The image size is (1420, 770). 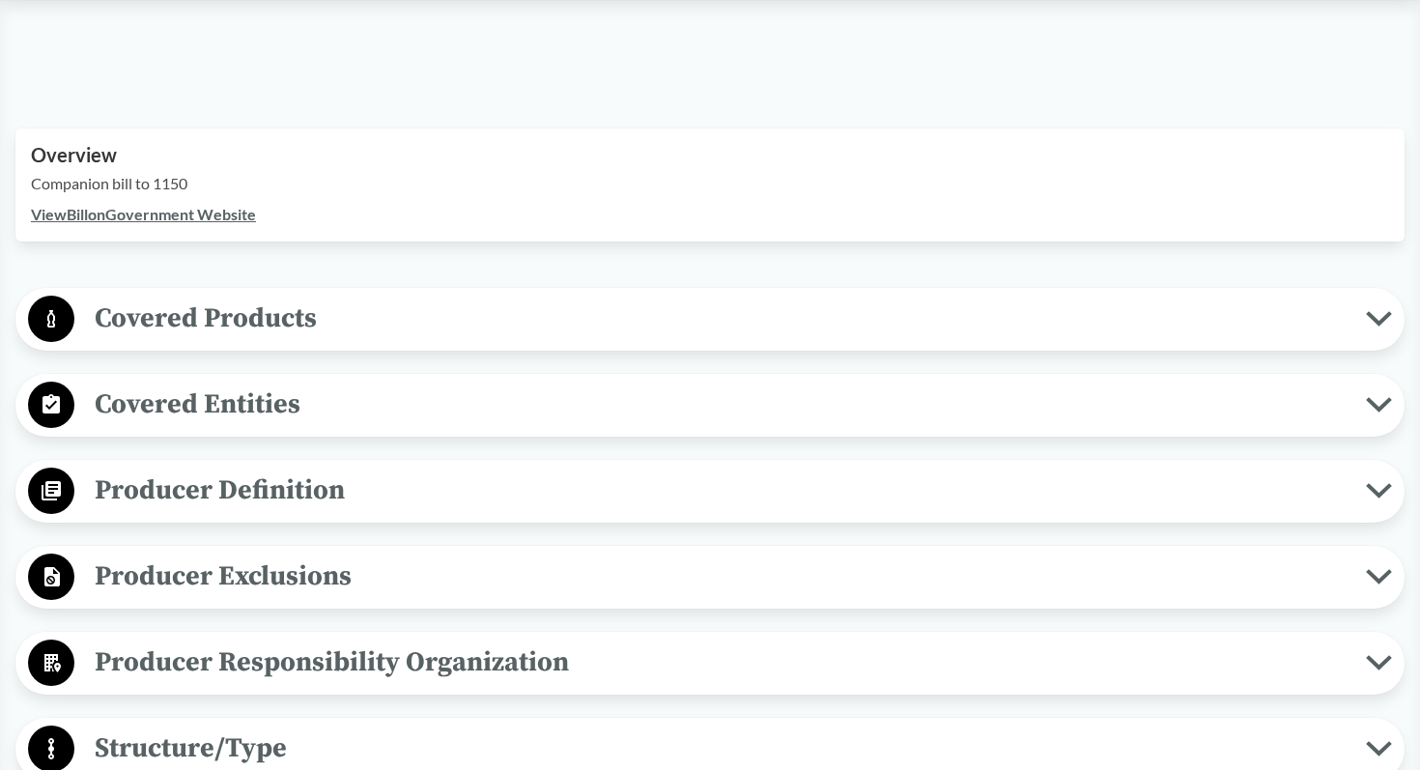 What do you see at coordinates (710, 663) in the screenshot?
I see `button: Producer Responsibility Organization` at bounding box center [710, 663].